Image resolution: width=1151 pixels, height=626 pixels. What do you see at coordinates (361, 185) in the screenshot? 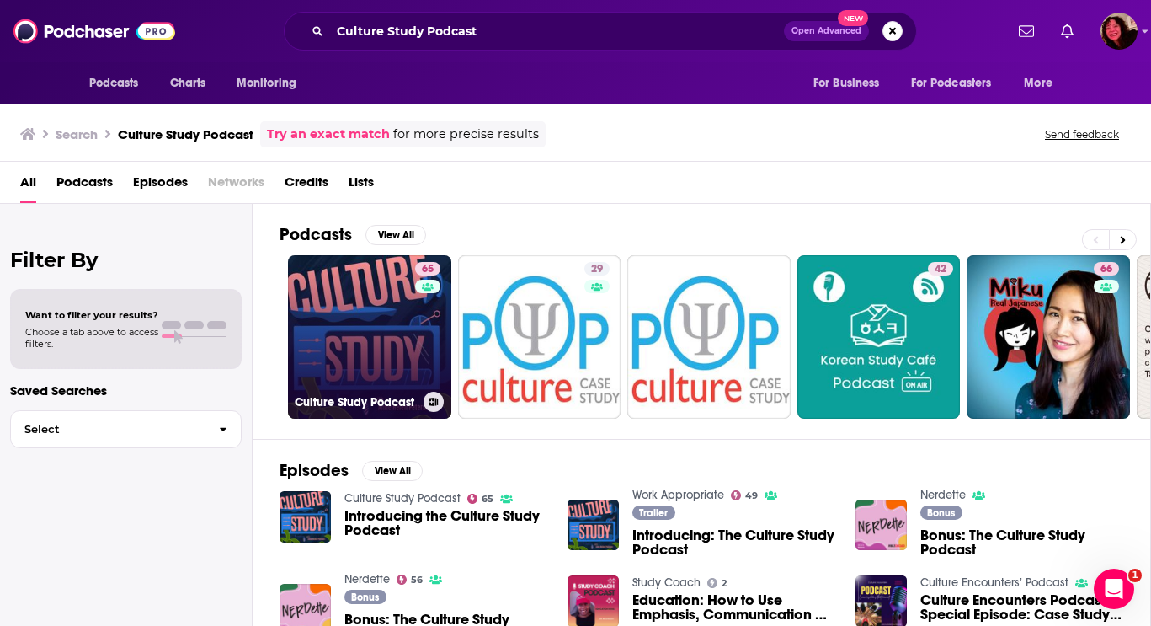
I see `span: Lists` at bounding box center [361, 185].